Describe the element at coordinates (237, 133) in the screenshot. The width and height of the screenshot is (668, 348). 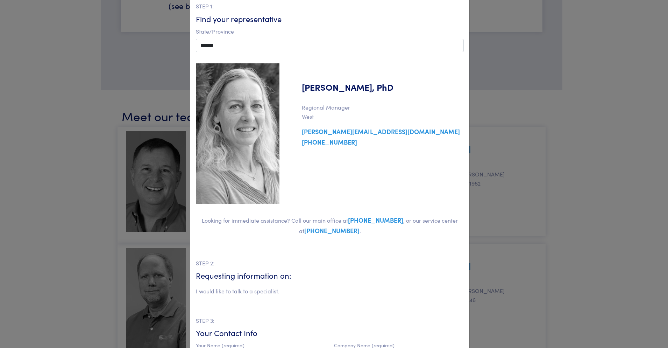
I see `img: tracy-yates-phd.jpg` at that location.